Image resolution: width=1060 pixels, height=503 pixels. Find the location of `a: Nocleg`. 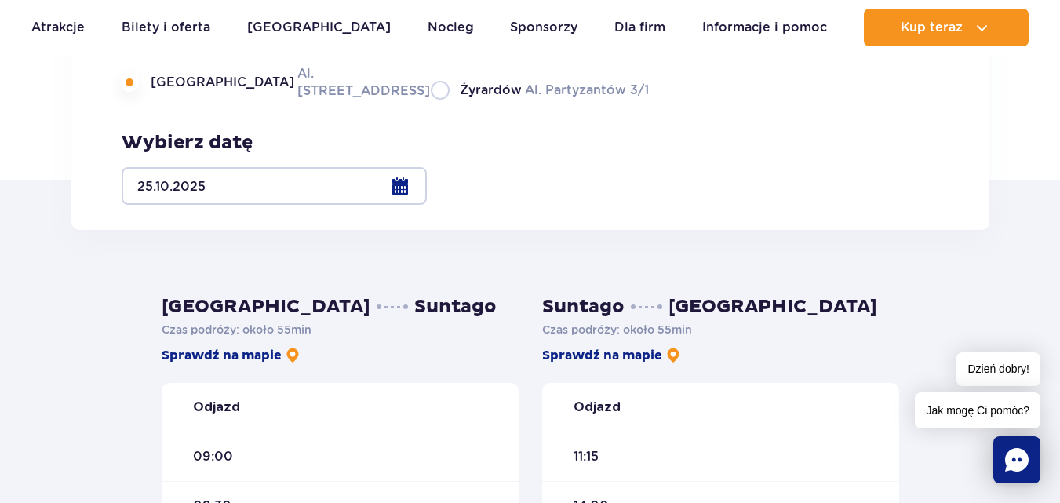

a: Nocleg is located at coordinates (451, 27).